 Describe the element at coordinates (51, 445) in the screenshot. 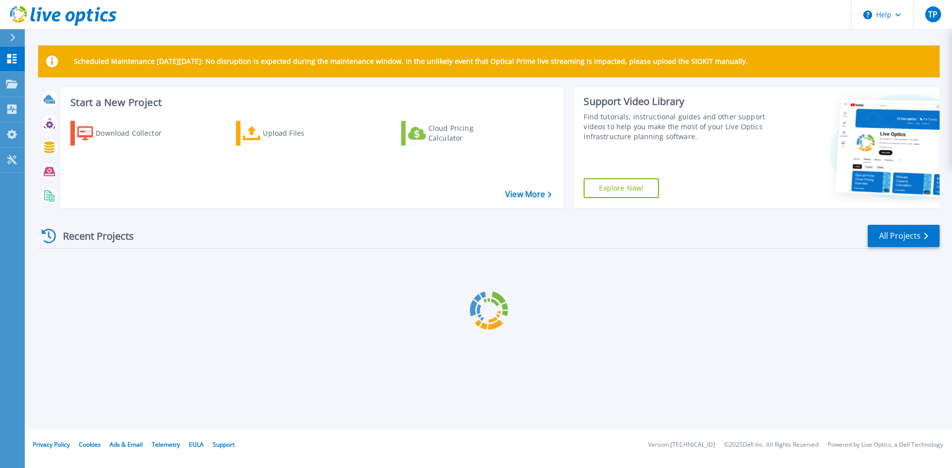

I see `a: Privacy Policy` at that location.